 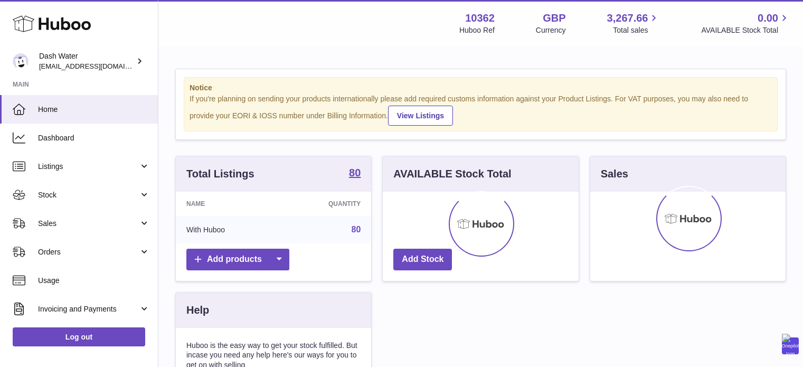 I want to click on h3: AVAILABLE Stock Total, so click(x=452, y=174).